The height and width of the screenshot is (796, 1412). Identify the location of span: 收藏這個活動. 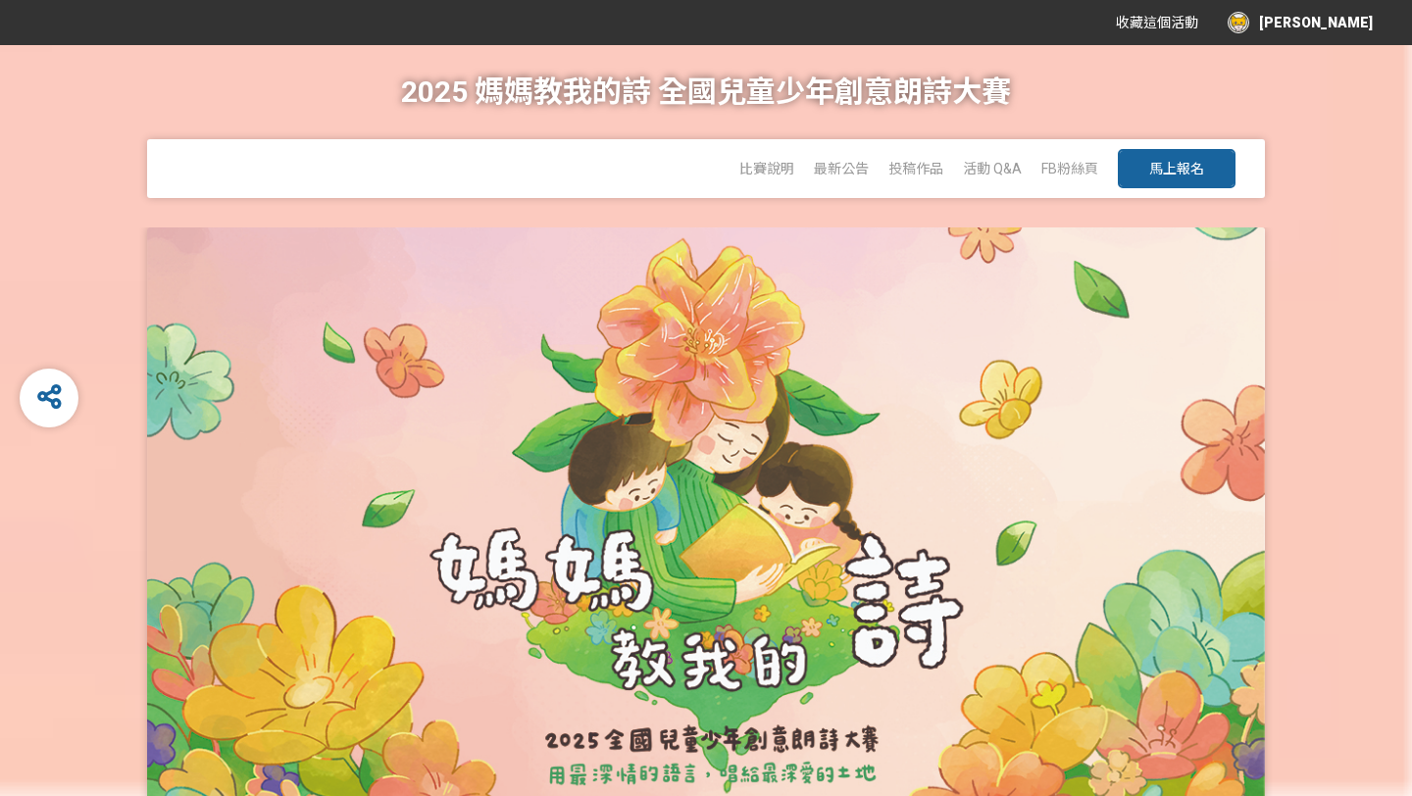
(1157, 23).